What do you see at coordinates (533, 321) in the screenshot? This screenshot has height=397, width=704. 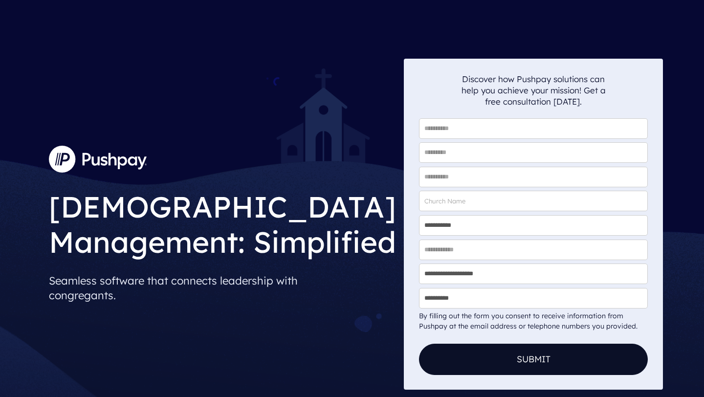 I see `div: By filling out the form you consent to receive information from Pushpay at the email address or t...` at bounding box center [533, 321].